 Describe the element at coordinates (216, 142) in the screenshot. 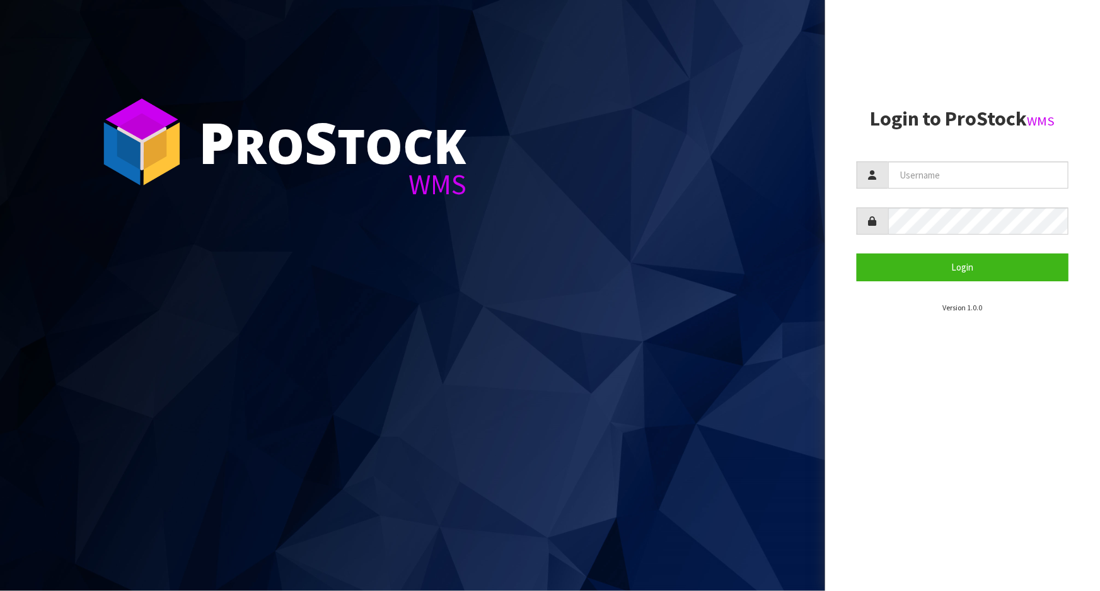

I see `span: P` at that location.